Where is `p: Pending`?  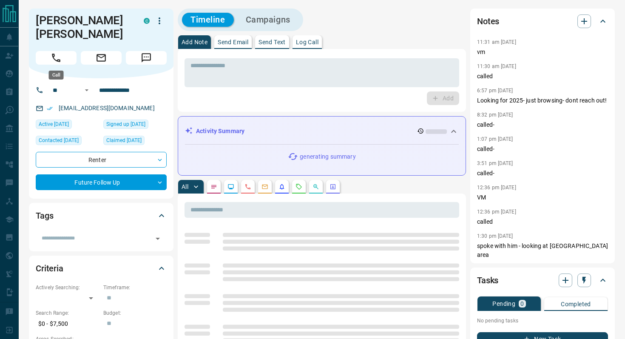
p: Pending is located at coordinates (503, 303).